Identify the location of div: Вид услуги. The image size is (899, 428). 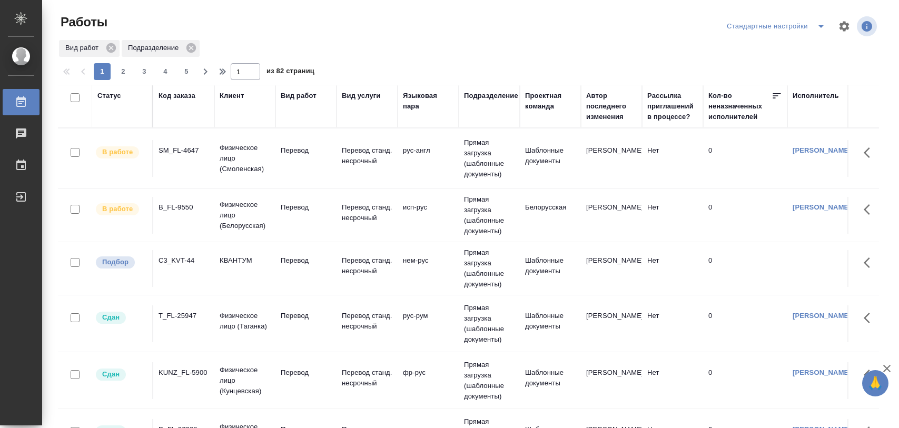
(361, 96).